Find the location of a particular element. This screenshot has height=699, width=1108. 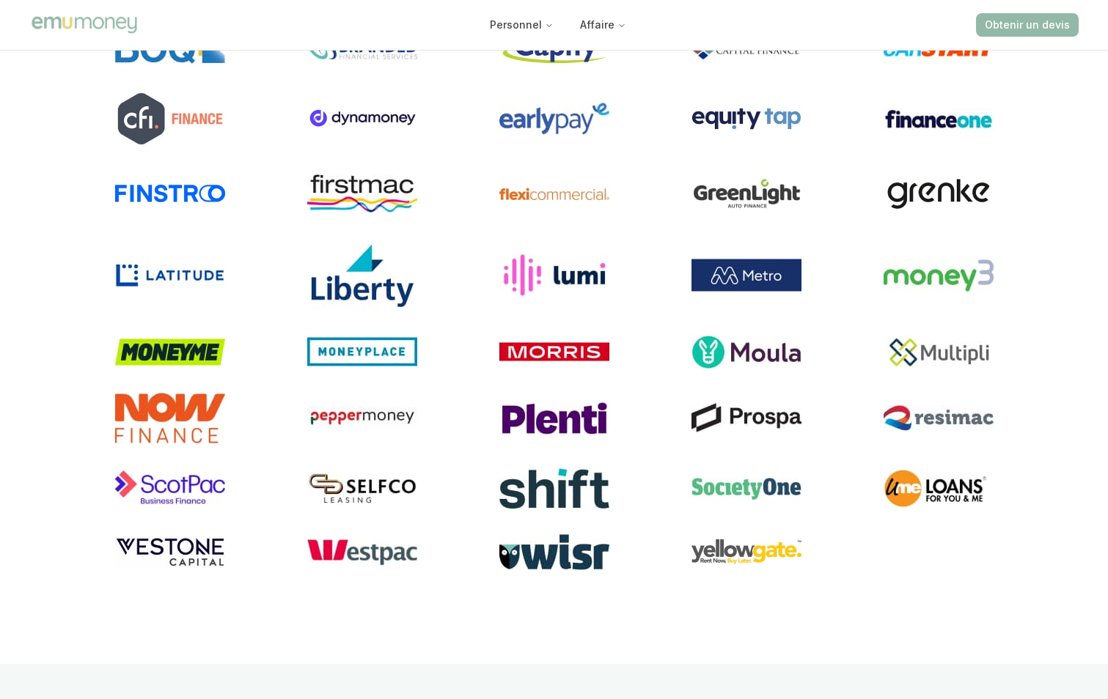

img: MoneyPlace (en anglais) is located at coordinates (362, 352).